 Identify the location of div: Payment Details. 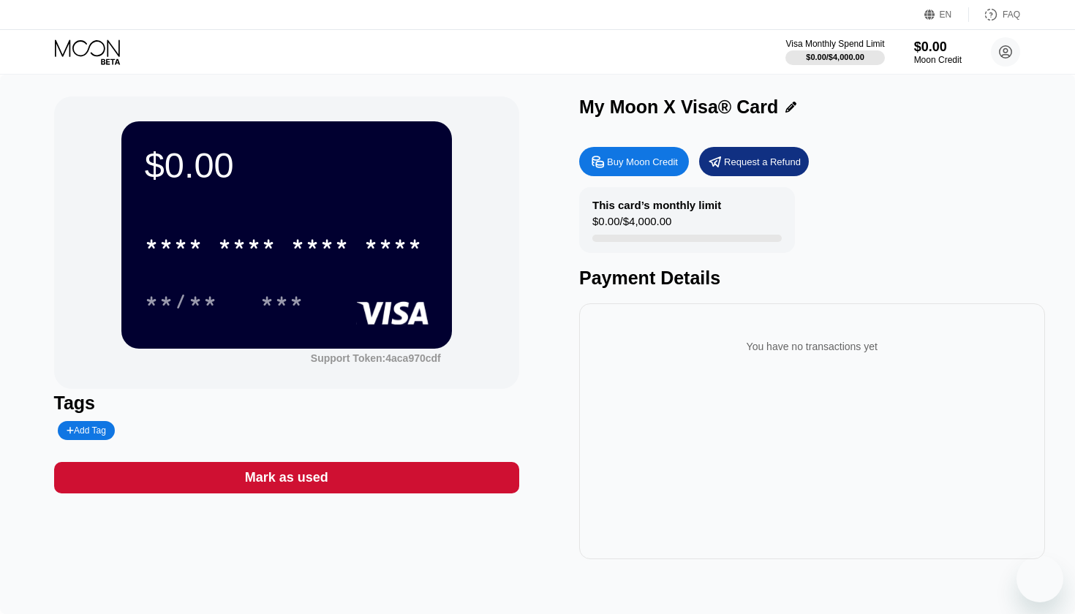
(811, 278).